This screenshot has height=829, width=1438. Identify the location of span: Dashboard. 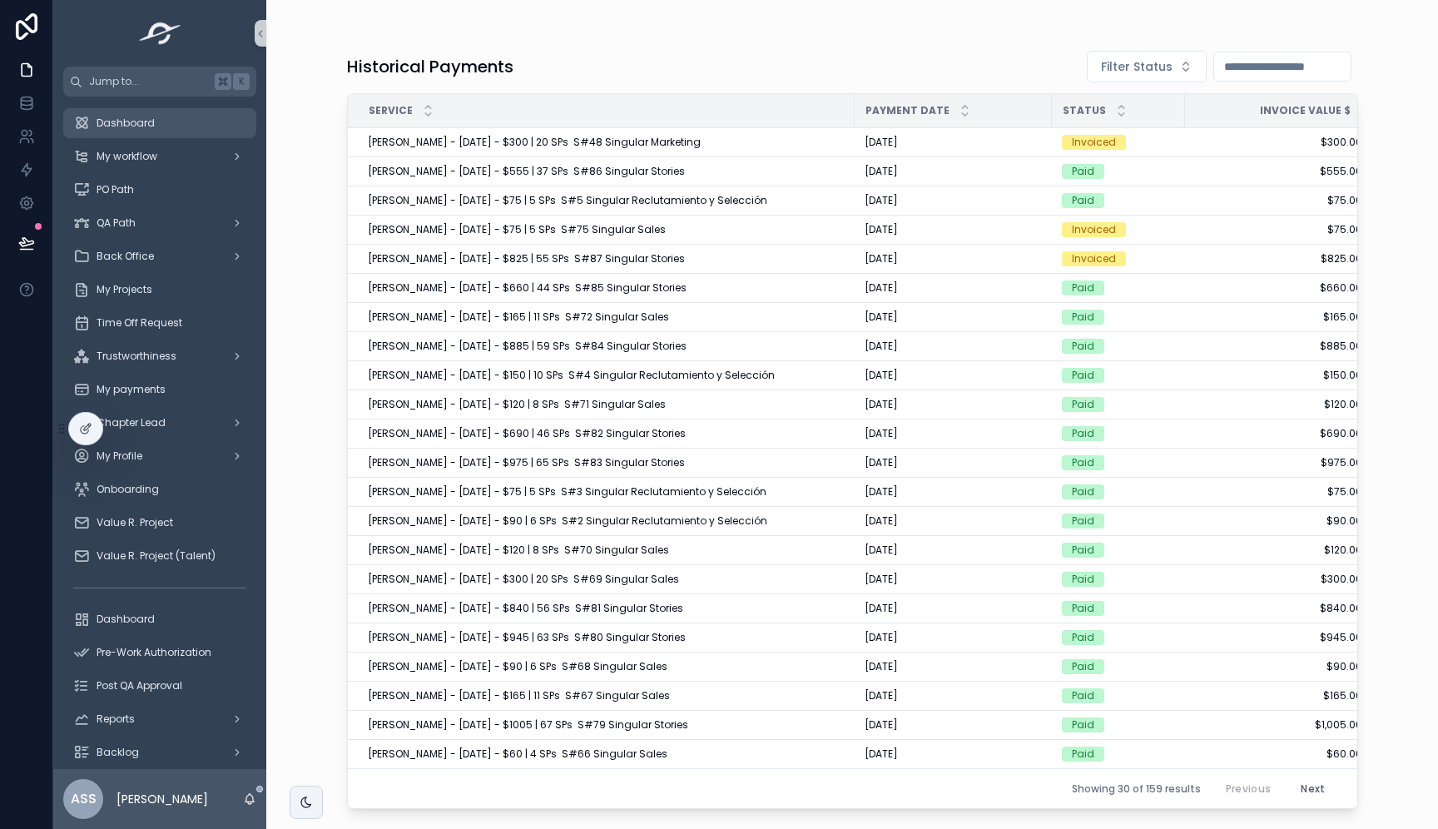
(126, 123).